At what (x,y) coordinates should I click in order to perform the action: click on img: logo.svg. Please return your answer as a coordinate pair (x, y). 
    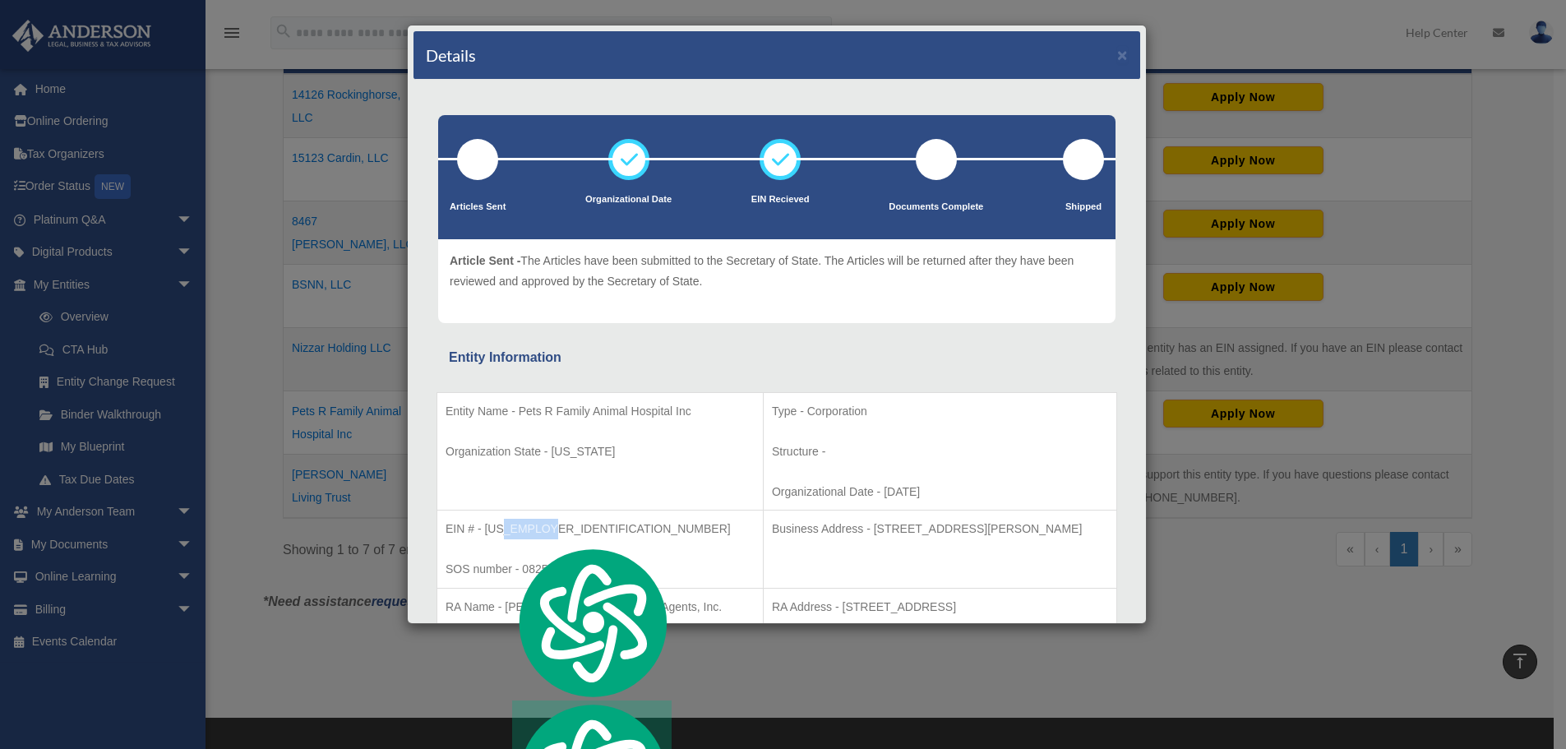
    Looking at the image, I should click on (592, 622).